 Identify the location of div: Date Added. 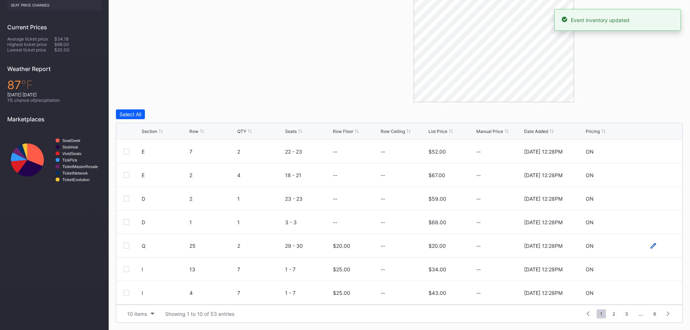
(536, 131).